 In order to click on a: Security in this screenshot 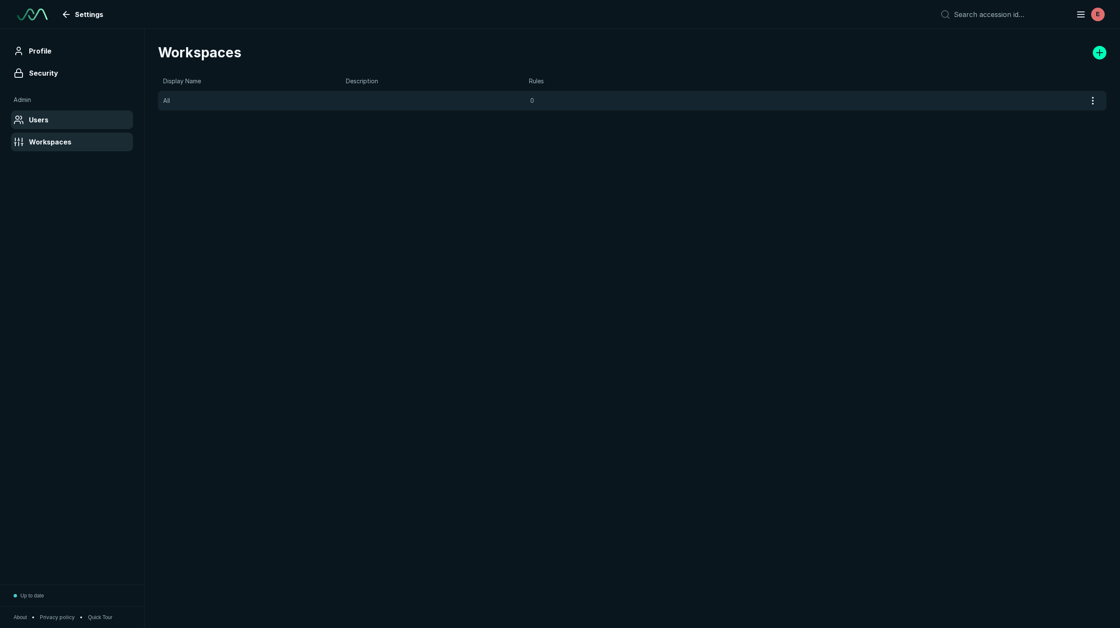, I will do `click(72, 73)`.